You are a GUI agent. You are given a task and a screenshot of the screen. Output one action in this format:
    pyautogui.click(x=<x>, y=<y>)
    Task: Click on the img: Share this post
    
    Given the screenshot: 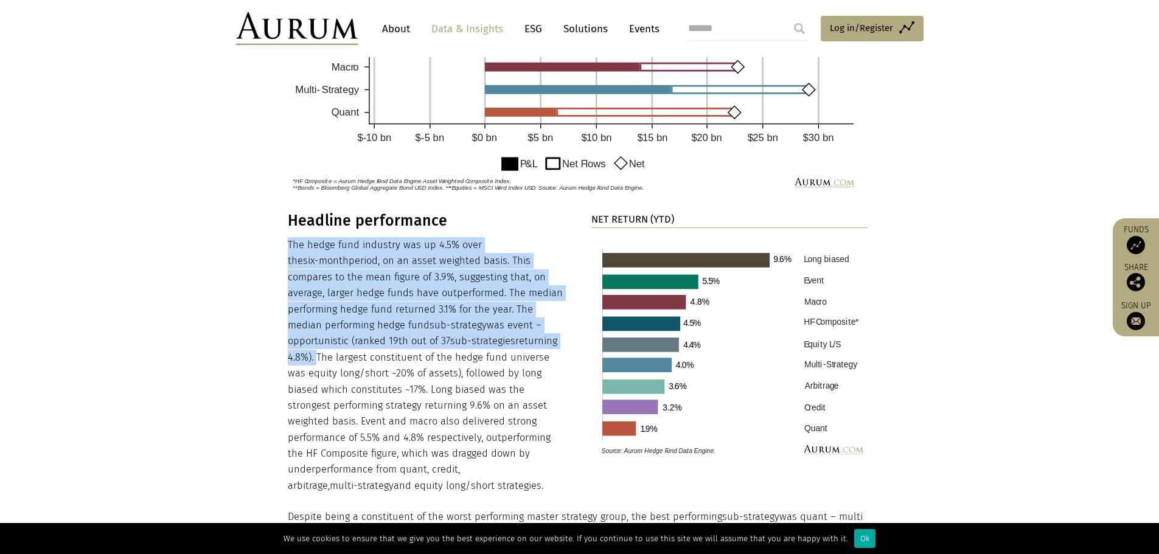 What is the action you would take?
    pyautogui.click(x=1136, y=282)
    